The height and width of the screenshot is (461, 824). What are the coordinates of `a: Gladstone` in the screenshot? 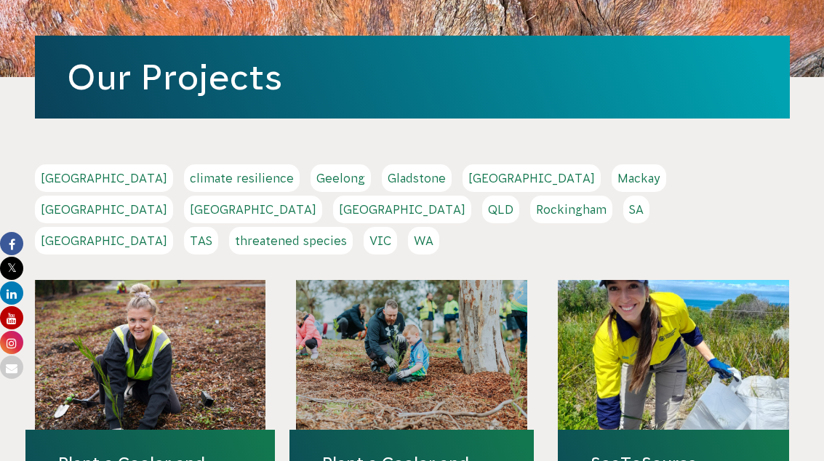 It's located at (417, 178).